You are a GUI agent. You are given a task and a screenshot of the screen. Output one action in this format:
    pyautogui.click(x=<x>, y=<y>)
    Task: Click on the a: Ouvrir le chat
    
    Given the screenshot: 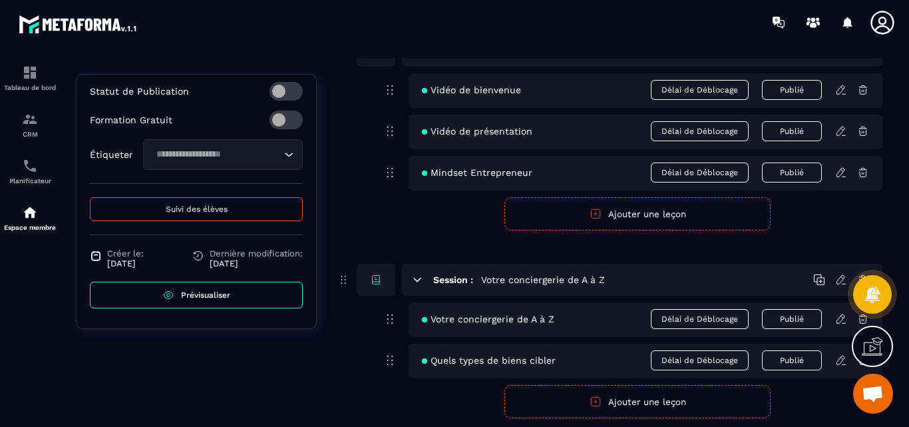 What is the action you would take?
    pyautogui.click(x=873, y=393)
    